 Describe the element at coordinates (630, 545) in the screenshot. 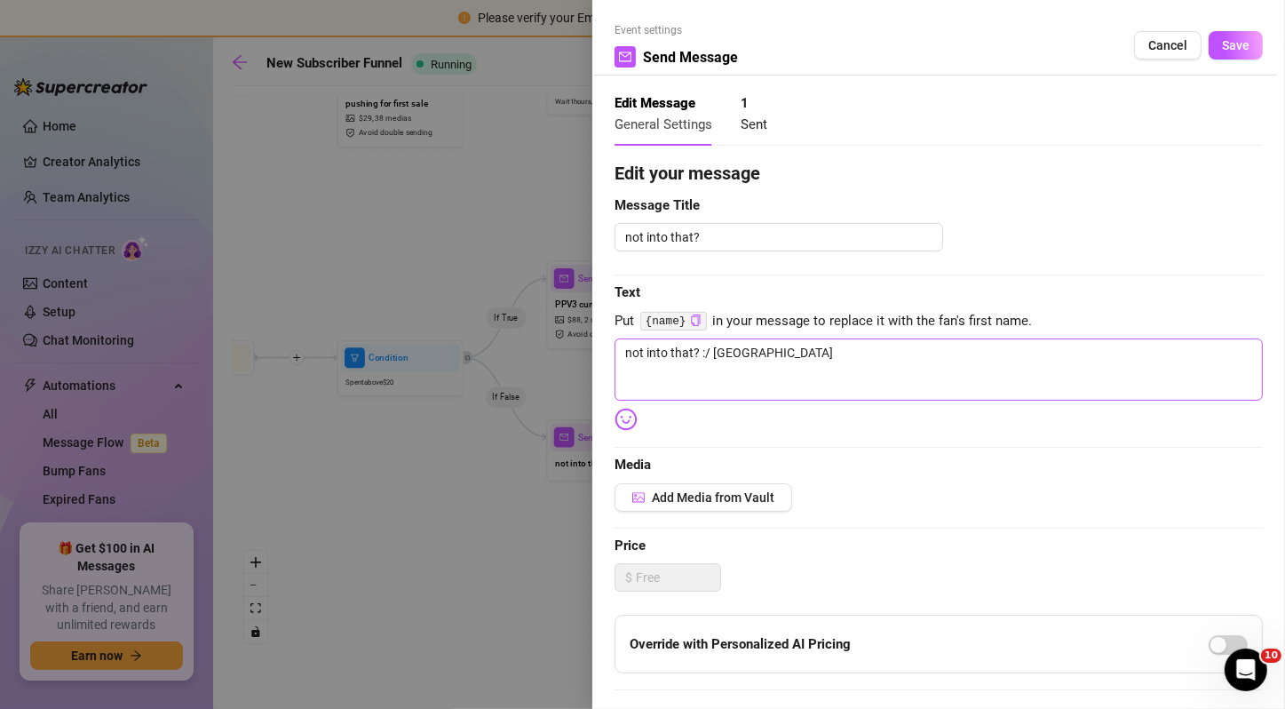

I see `strong: Price` at that location.